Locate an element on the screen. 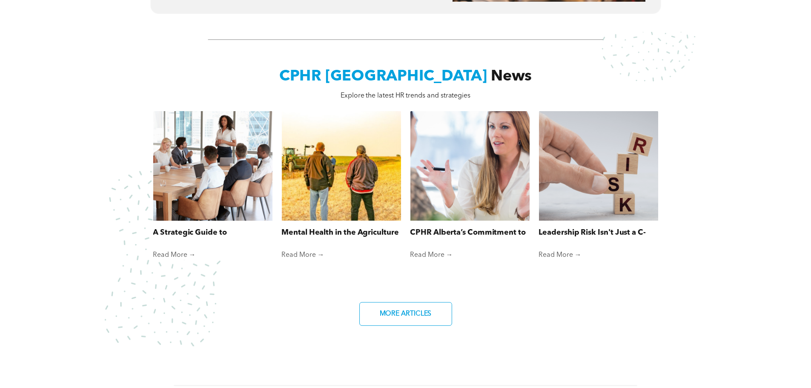 The height and width of the screenshot is (388, 811). a: MORE ARTICLES is located at coordinates (406, 313).